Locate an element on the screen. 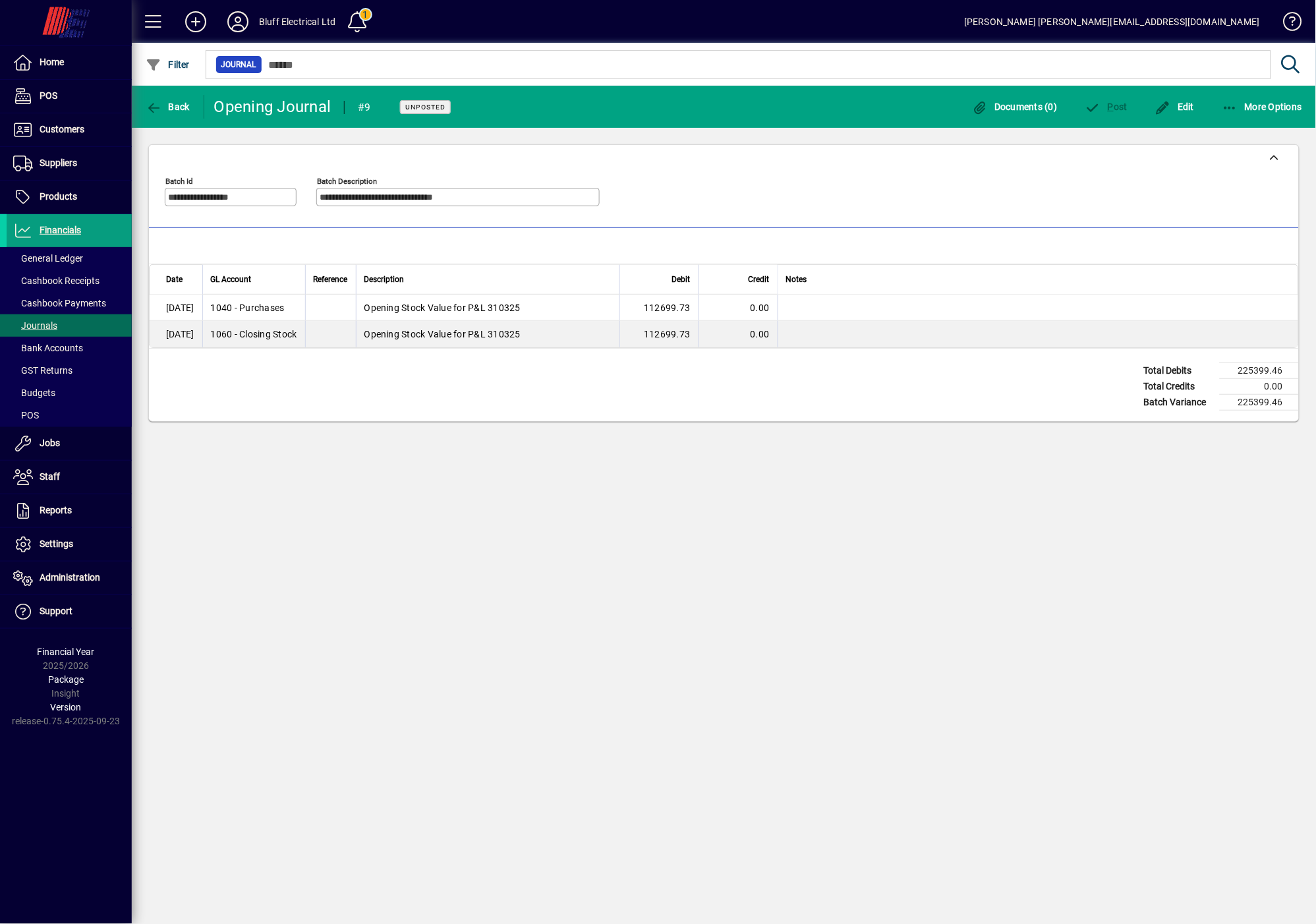 This screenshot has width=1316, height=924. span: Back is located at coordinates (167, 107).